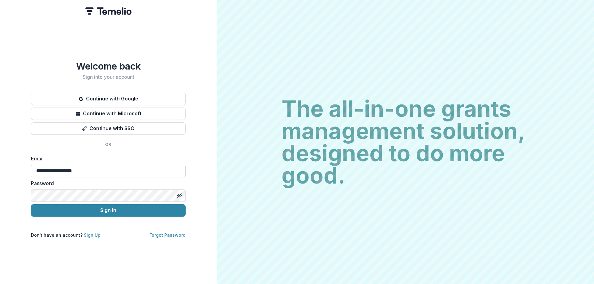 Image resolution: width=594 pixels, height=284 pixels. What do you see at coordinates (66, 235) in the screenshot?
I see `p: Don't have an account?` at bounding box center [66, 235].